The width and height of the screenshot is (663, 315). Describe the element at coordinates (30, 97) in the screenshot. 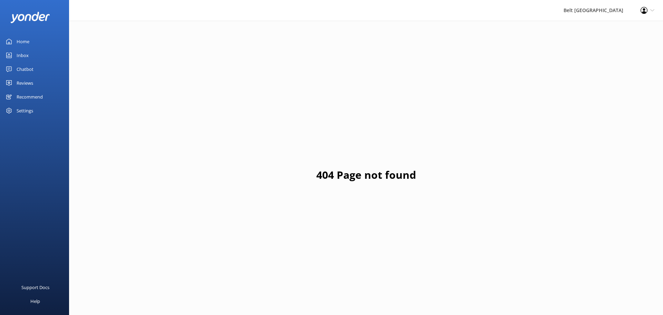

I see `div: Recommend` at that location.